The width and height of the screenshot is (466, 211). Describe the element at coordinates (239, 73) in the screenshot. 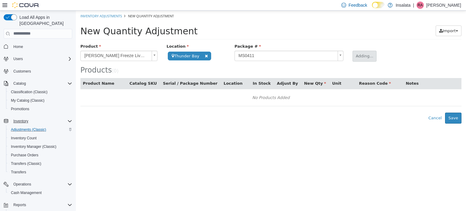

I see `span: New Qty` at that location.